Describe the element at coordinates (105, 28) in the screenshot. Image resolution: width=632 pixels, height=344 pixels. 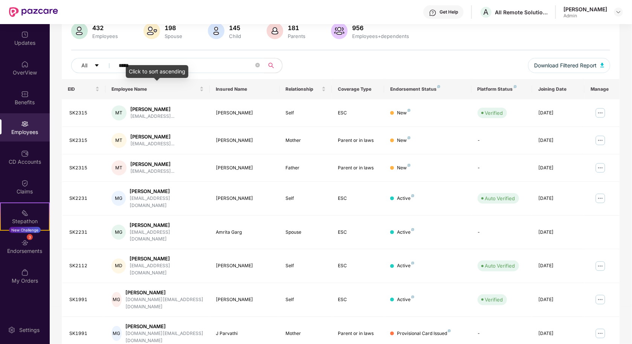
I see `div: 432` at that location.